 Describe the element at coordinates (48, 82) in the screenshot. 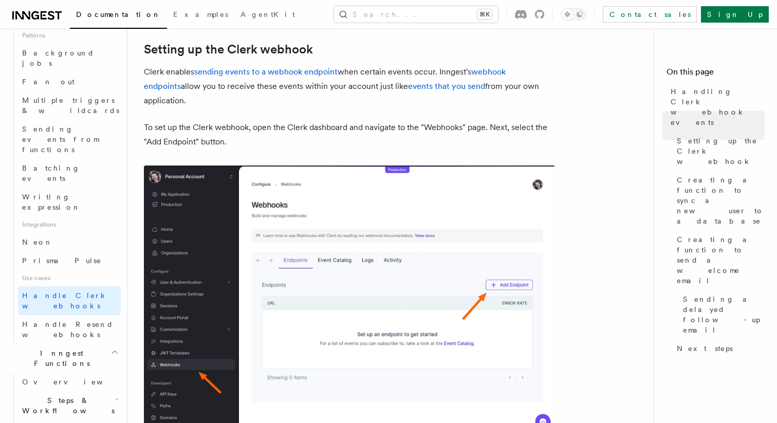

I see `span: Fan out` at that location.